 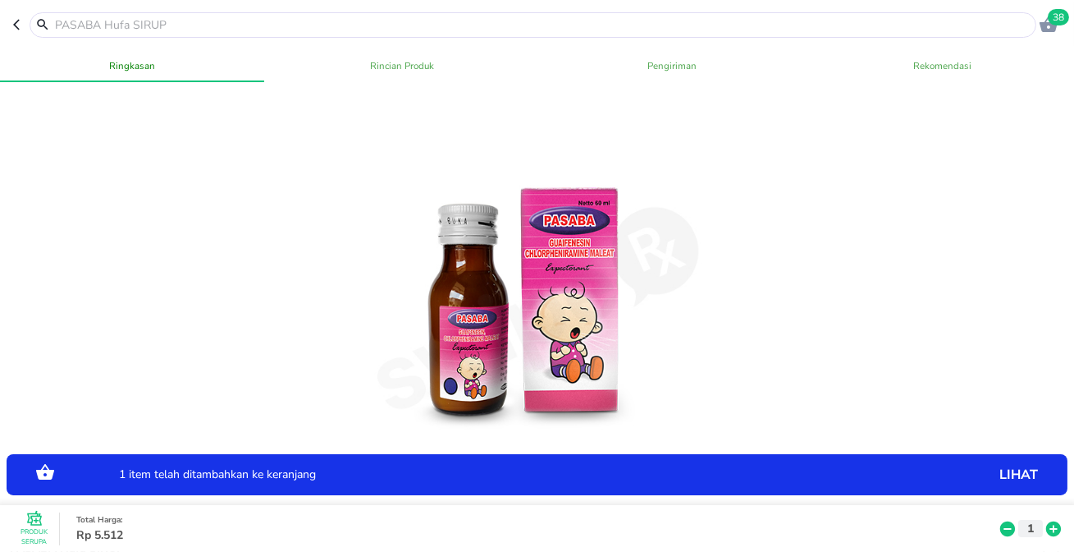 What do you see at coordinates (672, 66) in the screenshot?
I see `span: Pengiriman` at bounding box center [672, 66].